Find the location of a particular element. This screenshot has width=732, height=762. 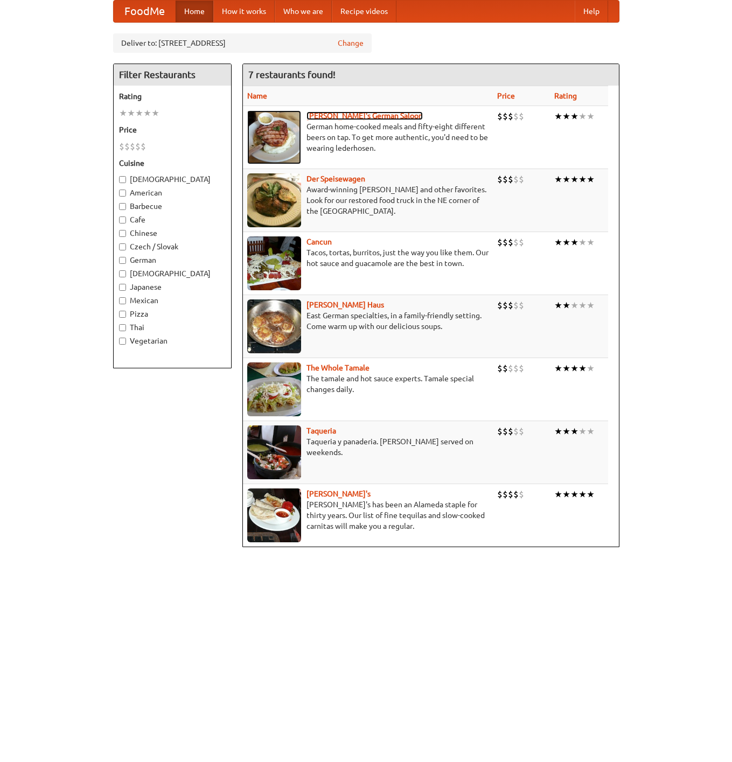

input: Cafe is located at coordinates (122, 220).